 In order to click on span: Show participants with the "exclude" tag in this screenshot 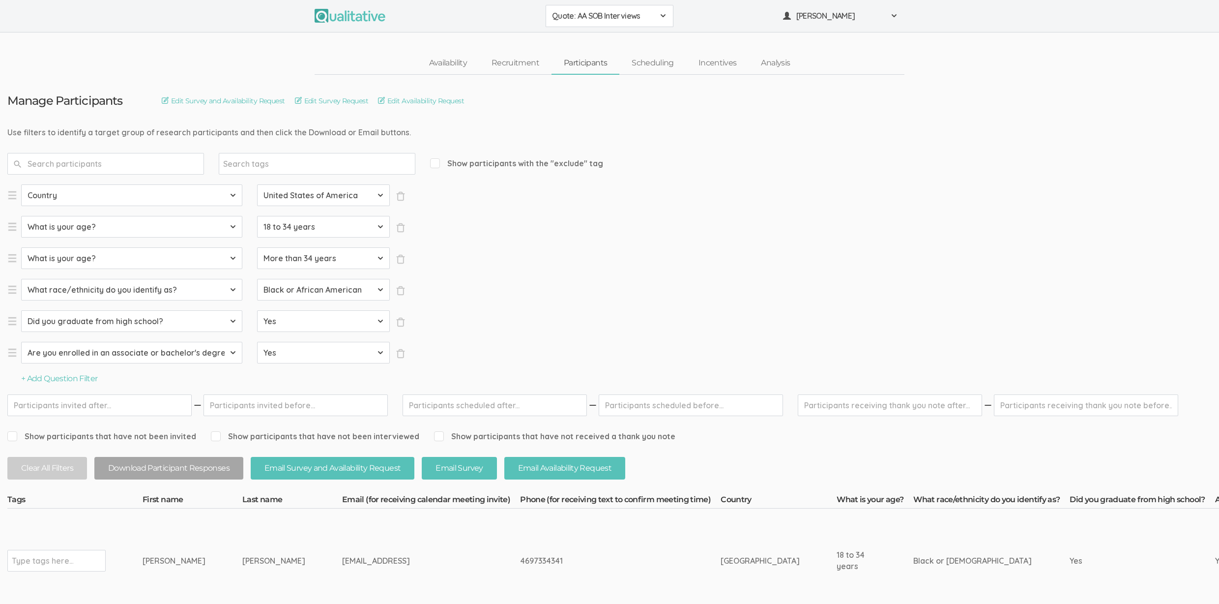, I will do `click(517, 163)`.